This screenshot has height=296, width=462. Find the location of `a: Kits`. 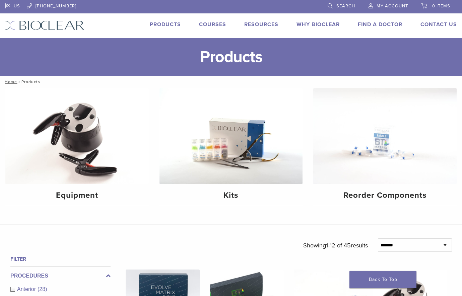

a: Kits is located at coordinates (231, 147).